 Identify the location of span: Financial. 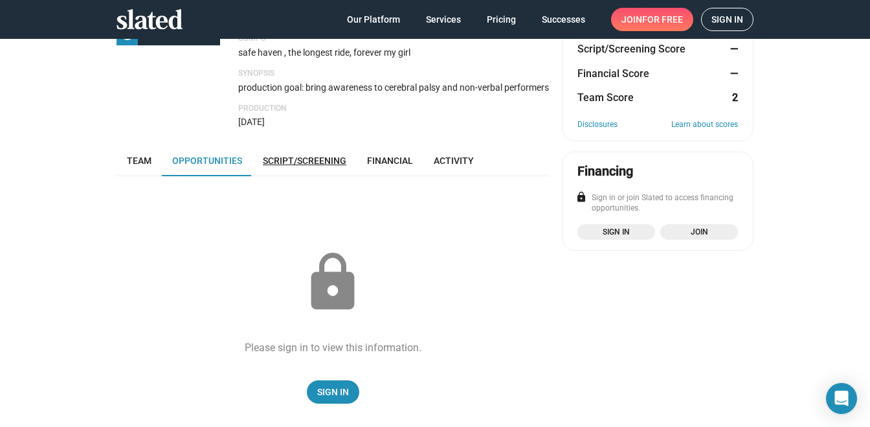
(390, 161).